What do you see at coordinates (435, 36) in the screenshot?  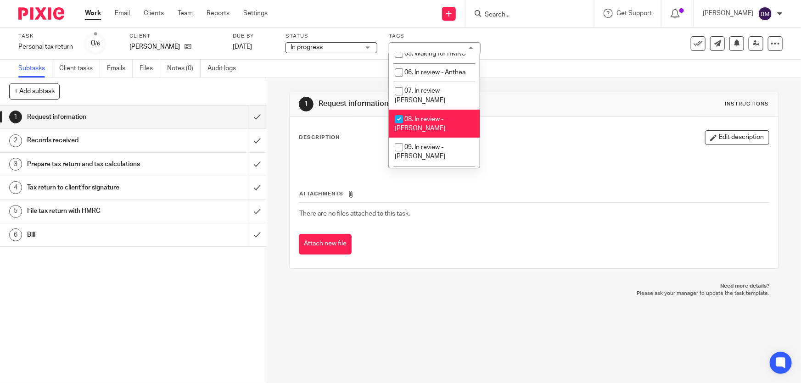 I see `label: Tags` at bounding box center [435, 36].